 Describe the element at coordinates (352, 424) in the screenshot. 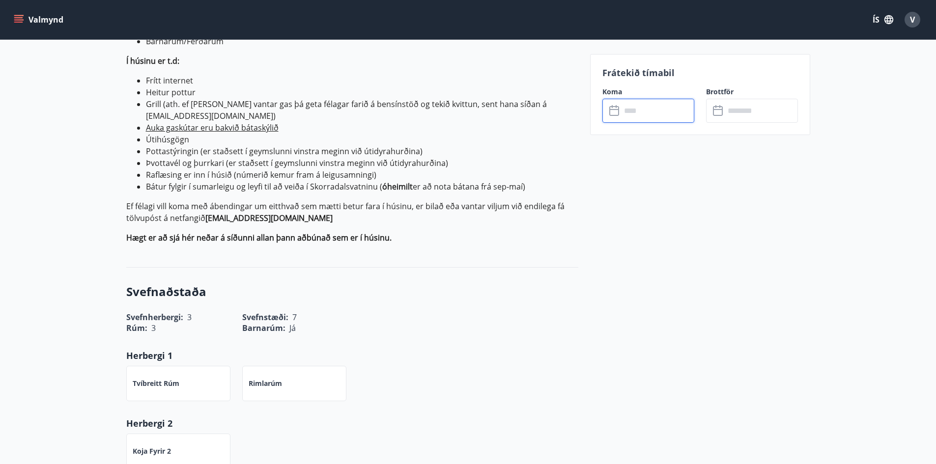

I see `p: Herbergi 2` at that location.